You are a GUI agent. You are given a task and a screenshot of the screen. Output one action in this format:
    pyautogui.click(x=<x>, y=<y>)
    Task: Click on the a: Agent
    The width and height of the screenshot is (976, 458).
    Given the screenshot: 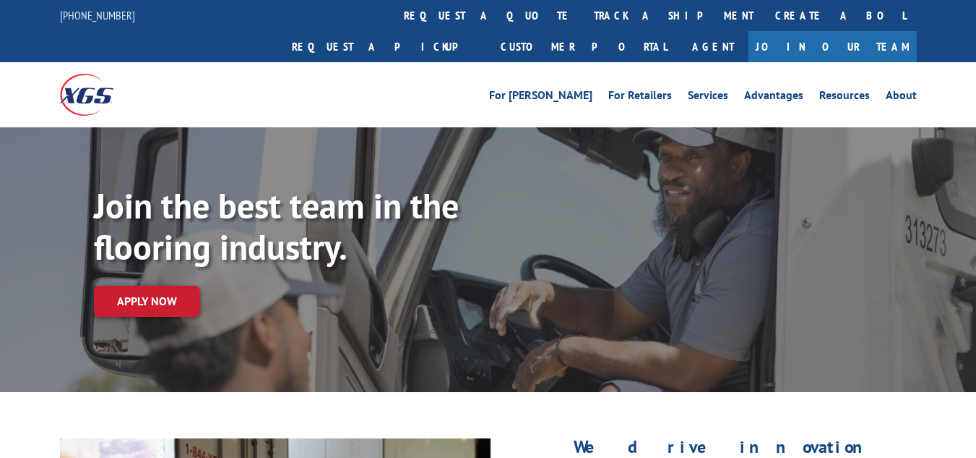 What is the action you would take?
    pyautogui.click(x=713, y=46)
    